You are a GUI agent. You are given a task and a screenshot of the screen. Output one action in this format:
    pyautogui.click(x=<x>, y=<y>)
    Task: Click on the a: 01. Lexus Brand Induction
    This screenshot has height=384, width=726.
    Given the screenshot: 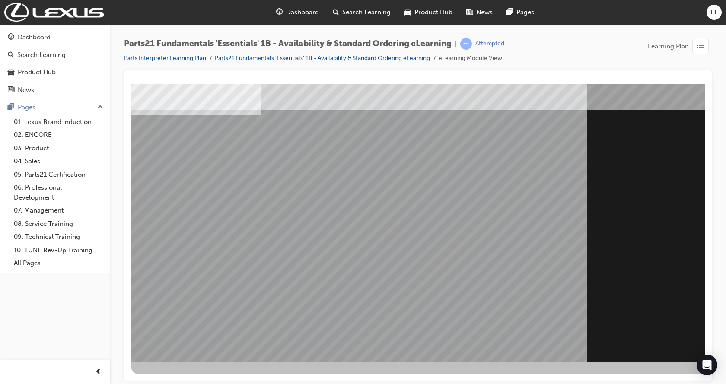 What is the action you would take?
    pyautogui.click(x=58, y=122)
    